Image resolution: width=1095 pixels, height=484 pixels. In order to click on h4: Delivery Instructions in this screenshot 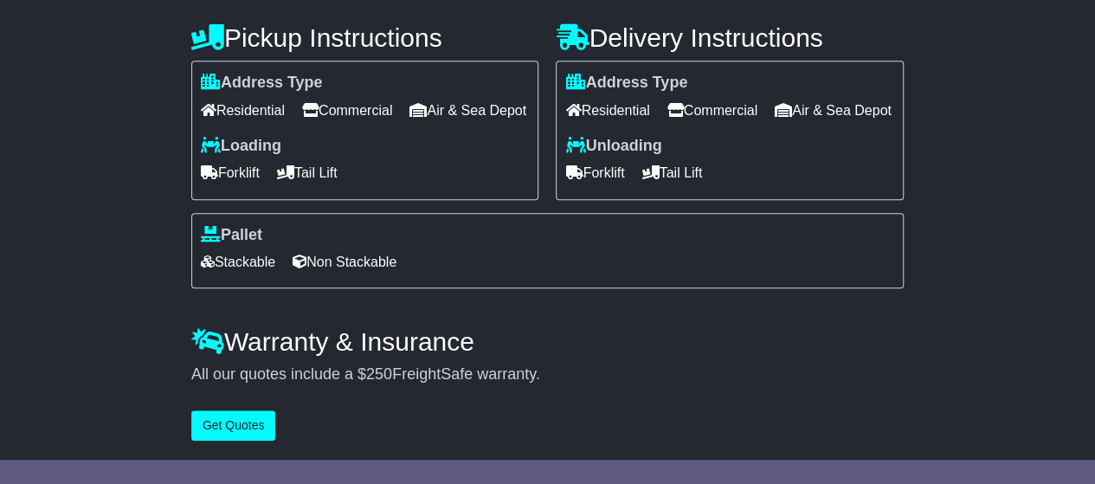, I will do `click(729, 37)`.